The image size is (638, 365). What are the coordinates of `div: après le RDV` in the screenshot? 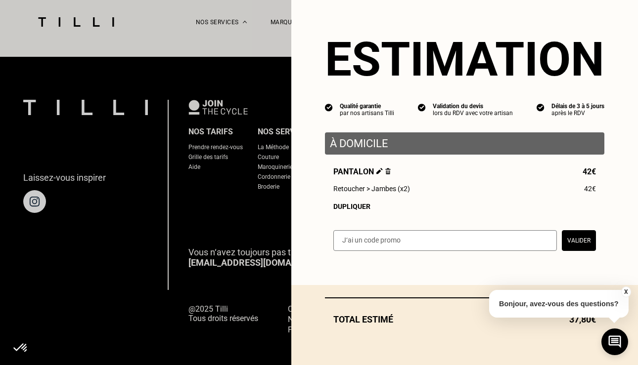 It's located at (577, 113).